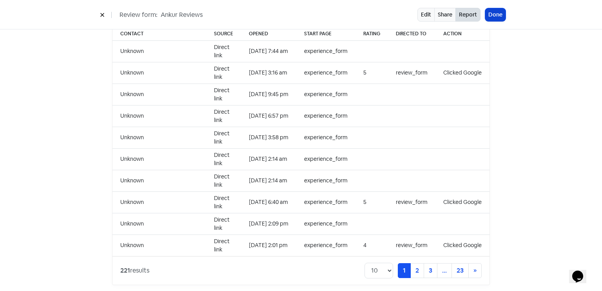 The image size is (602, 291). I want to click on th: Opened, so click(269, 34).